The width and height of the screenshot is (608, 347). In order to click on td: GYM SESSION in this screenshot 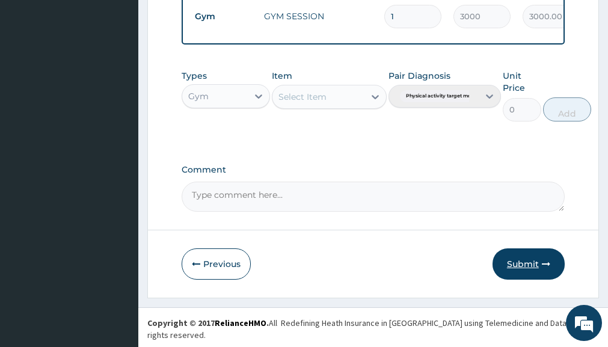, I will do `click(318, 16)`.